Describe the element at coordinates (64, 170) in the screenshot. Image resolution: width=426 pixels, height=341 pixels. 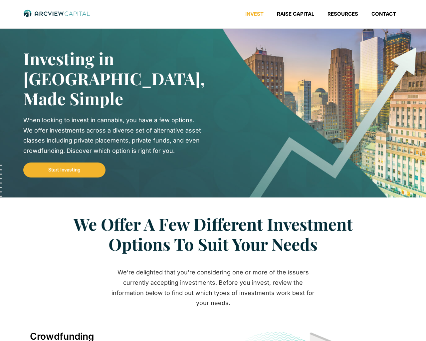
I see `span: Start Investing` at that location.